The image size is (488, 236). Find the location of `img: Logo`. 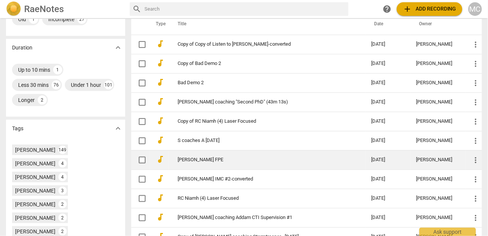

img: Logo is located at coordinates (14, 9).